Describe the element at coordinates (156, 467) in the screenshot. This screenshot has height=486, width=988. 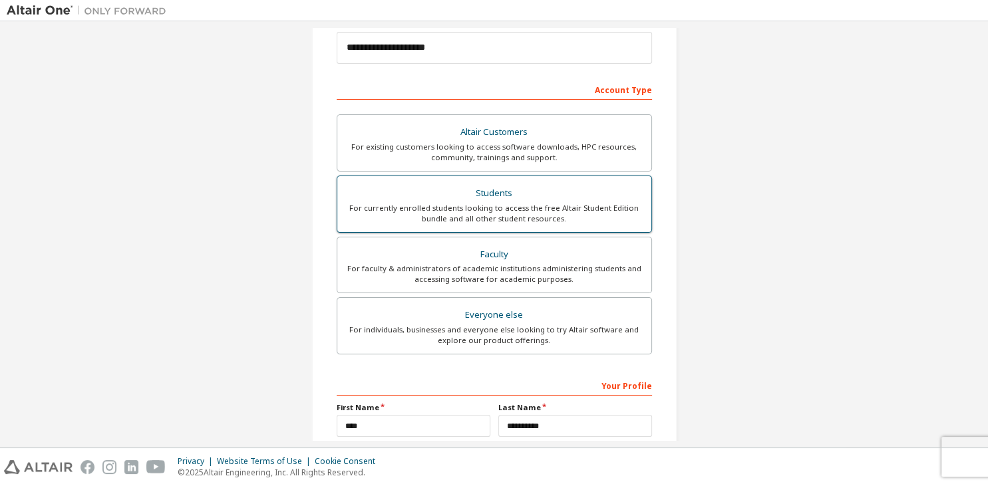
I see `img: youtube.svg` at that location.